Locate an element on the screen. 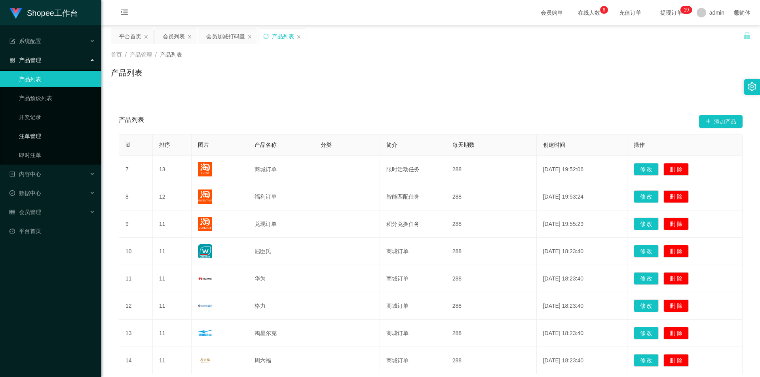 This screenshot has width=760, height=377. img: 689f11b0b23fc.png is located at coordinates (205, 306).